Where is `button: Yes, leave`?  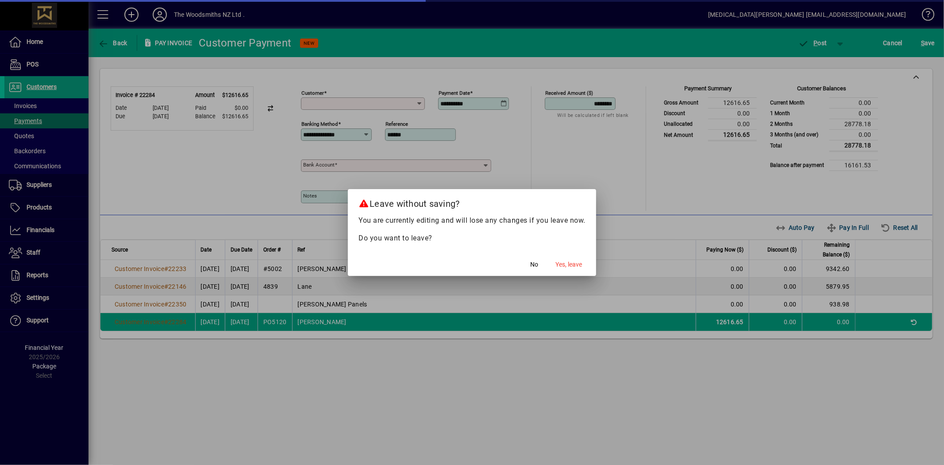
button: Yes, leave is located at coordinates (569, 264).